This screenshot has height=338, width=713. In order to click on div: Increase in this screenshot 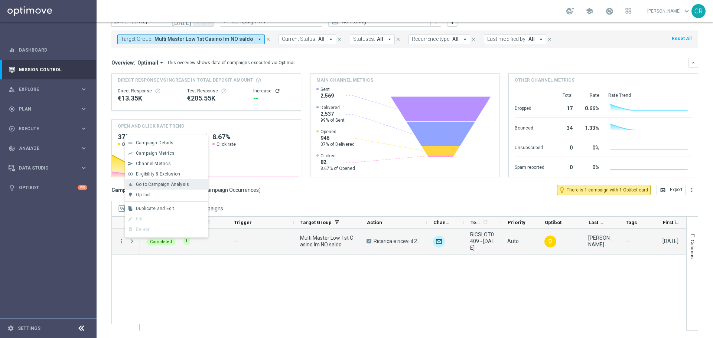, I will do `click(274, 91)`.